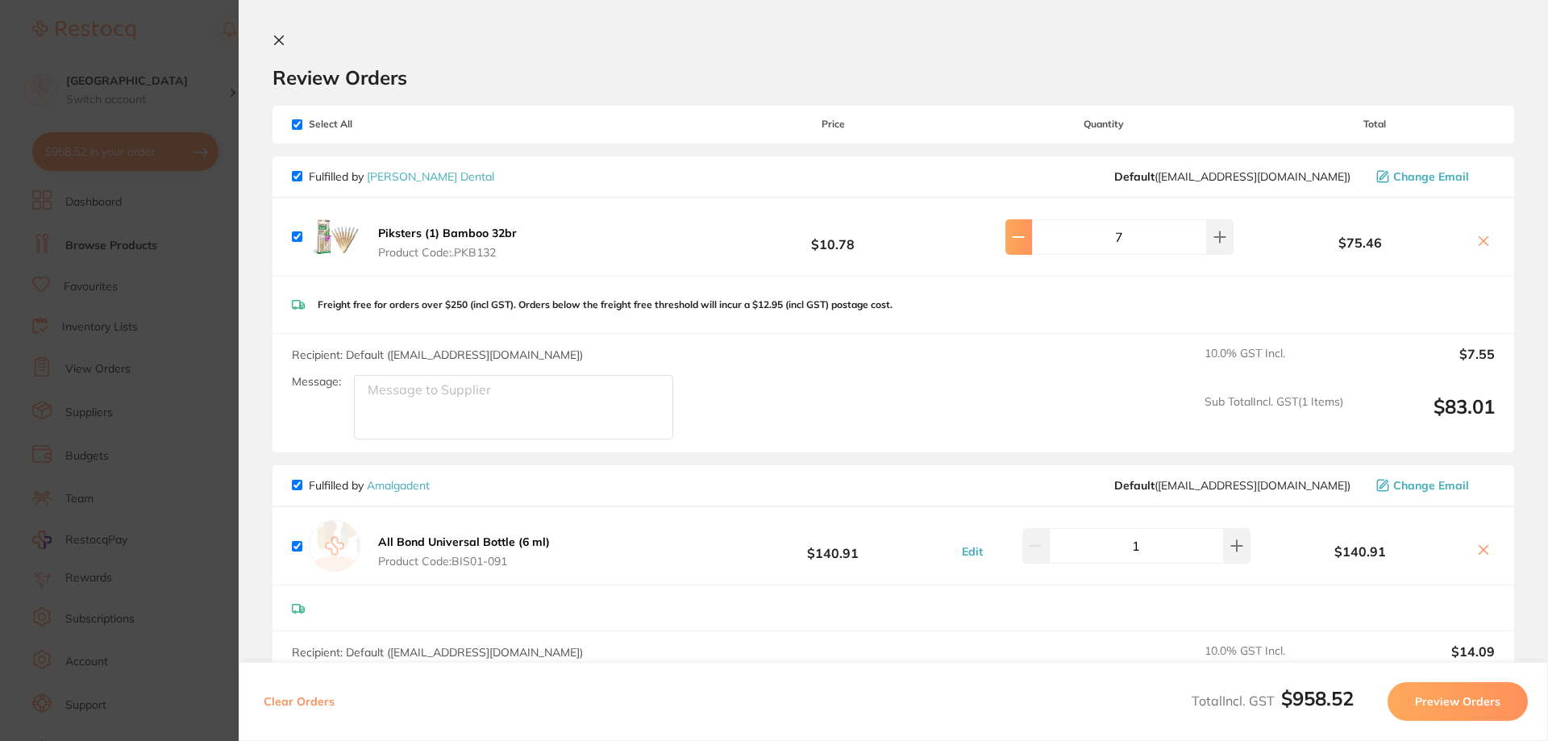 This screenshot has height=741, width=1548. I want to click on b: $958.52, so click(1317, 698).